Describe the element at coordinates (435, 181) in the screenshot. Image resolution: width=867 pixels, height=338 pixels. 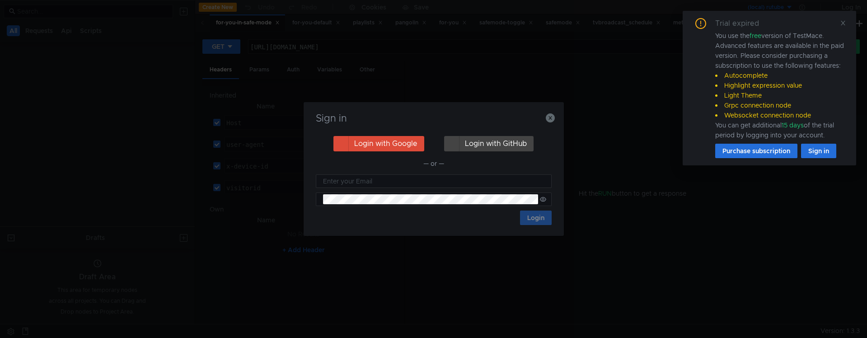
I see `input: Enter your Email` at that location.